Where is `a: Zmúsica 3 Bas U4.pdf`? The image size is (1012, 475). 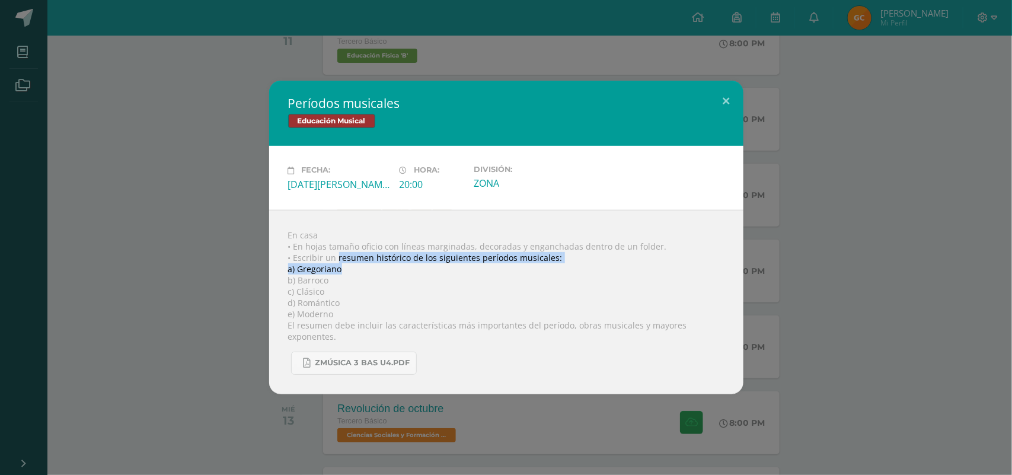
a: Zmúsica 3 Bas U4.pdf is located at coordinates (354, 363).